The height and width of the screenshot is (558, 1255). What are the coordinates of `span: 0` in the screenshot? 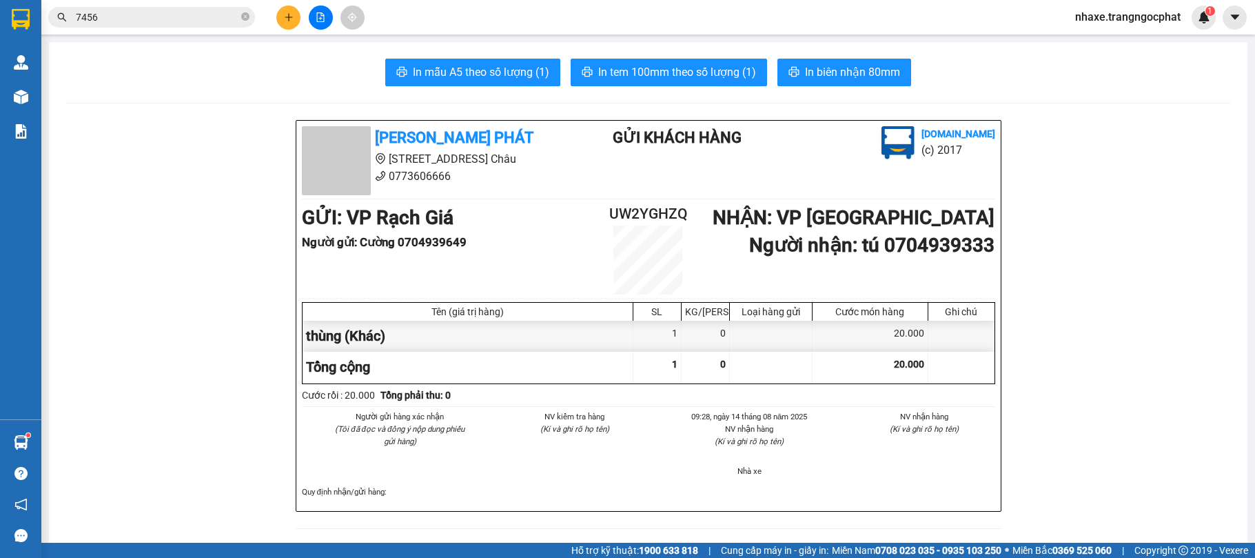 It's located at (723, 364).